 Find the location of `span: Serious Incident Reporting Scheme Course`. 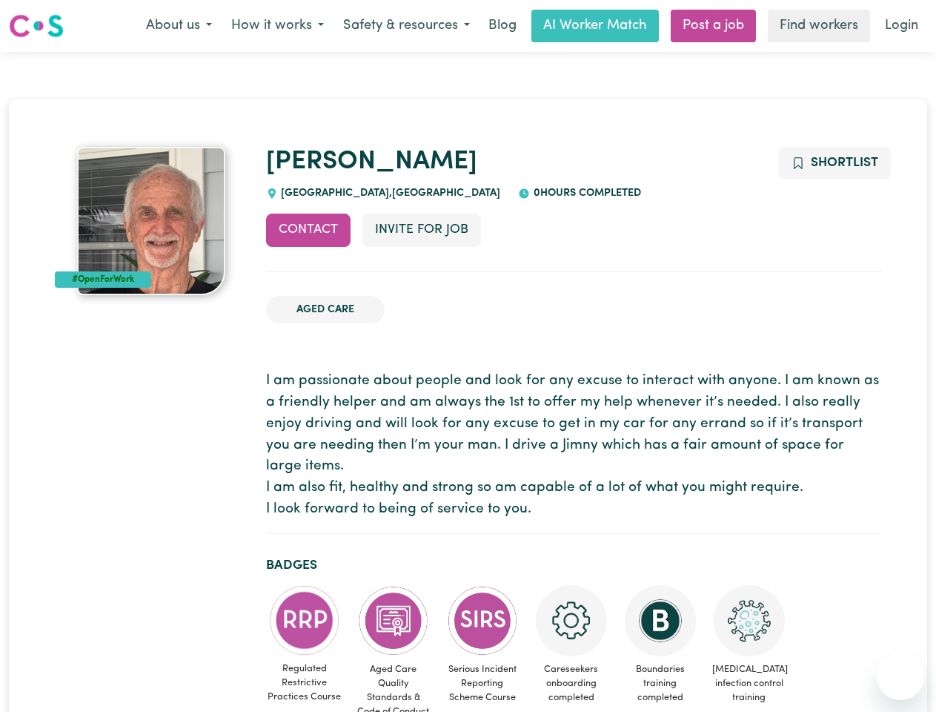

span: Serious Incident Reporting Scheme Course is located at coordinates (482, 683).